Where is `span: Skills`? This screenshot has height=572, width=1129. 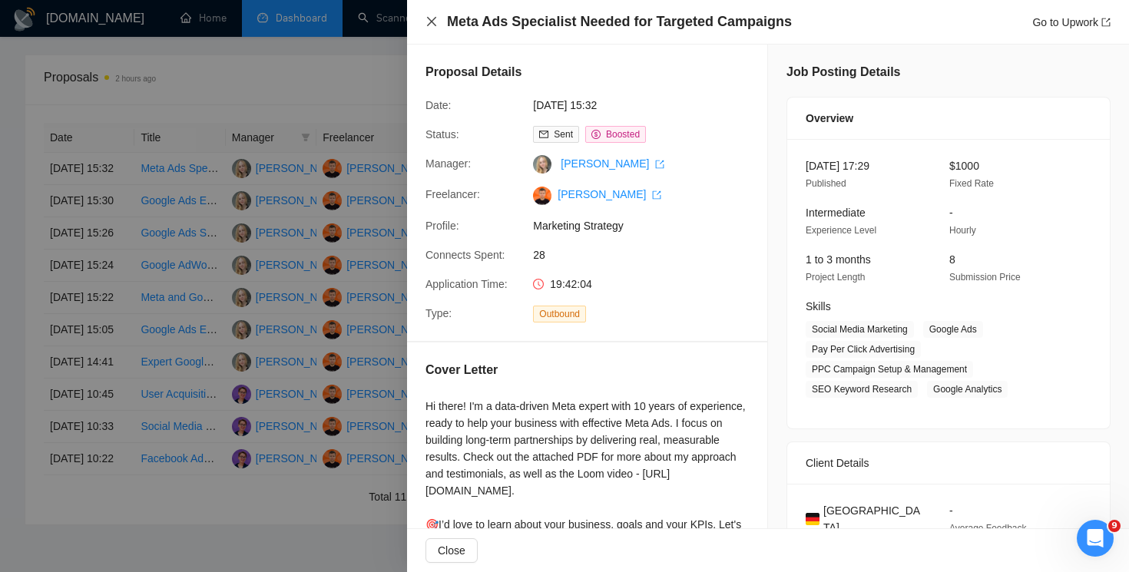
span: Skills is located at coordinates (818, 306).